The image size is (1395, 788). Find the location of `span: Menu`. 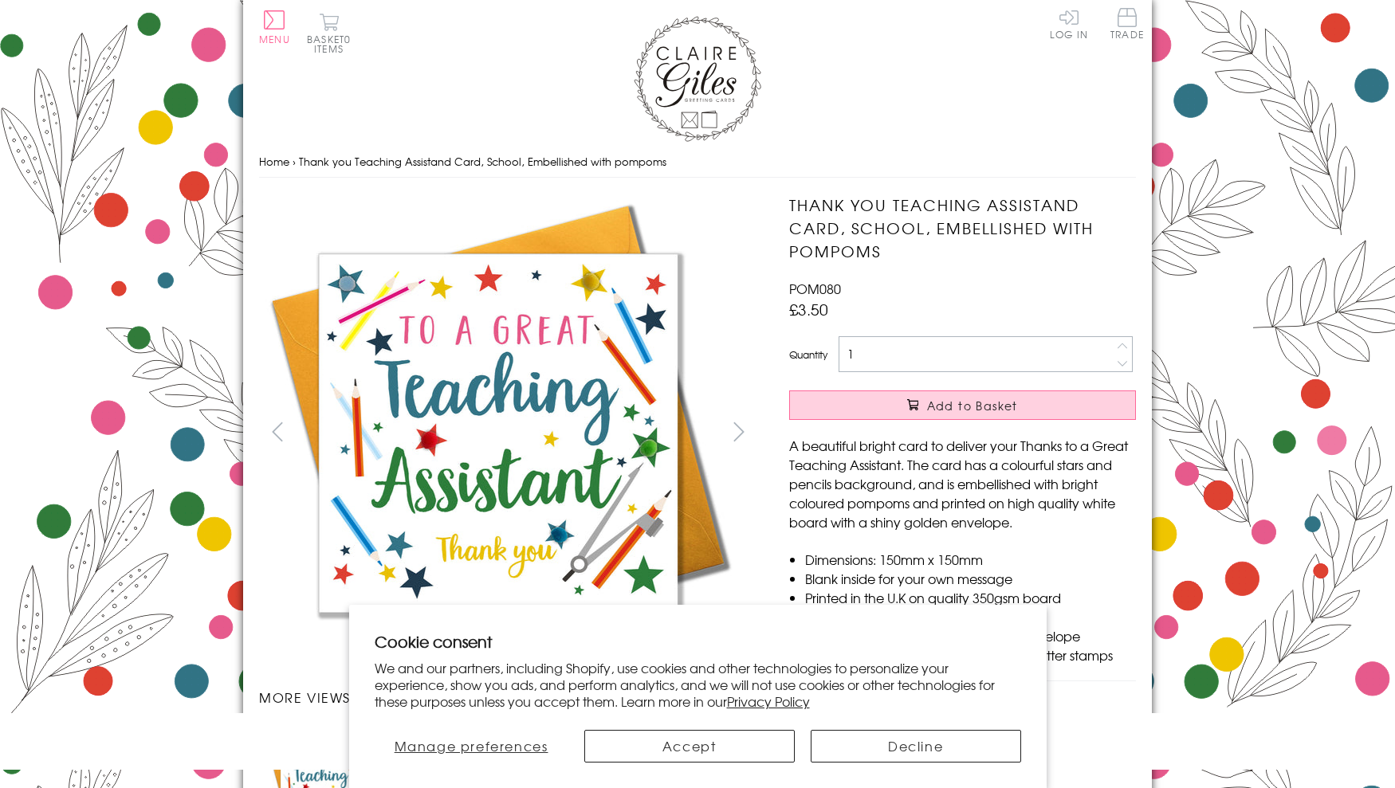

span: Menu is located at coordinates (274, 39).